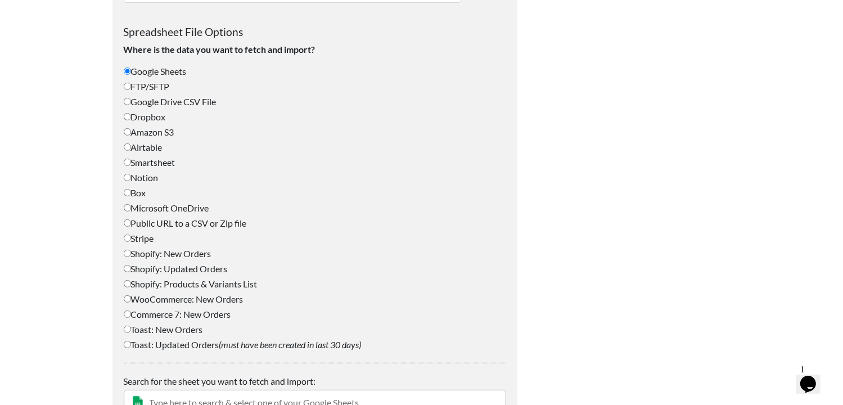  Describe the element at coordinates (315, 345) in the screenshot. I see `label: Toast: Updated Orders` at that location.